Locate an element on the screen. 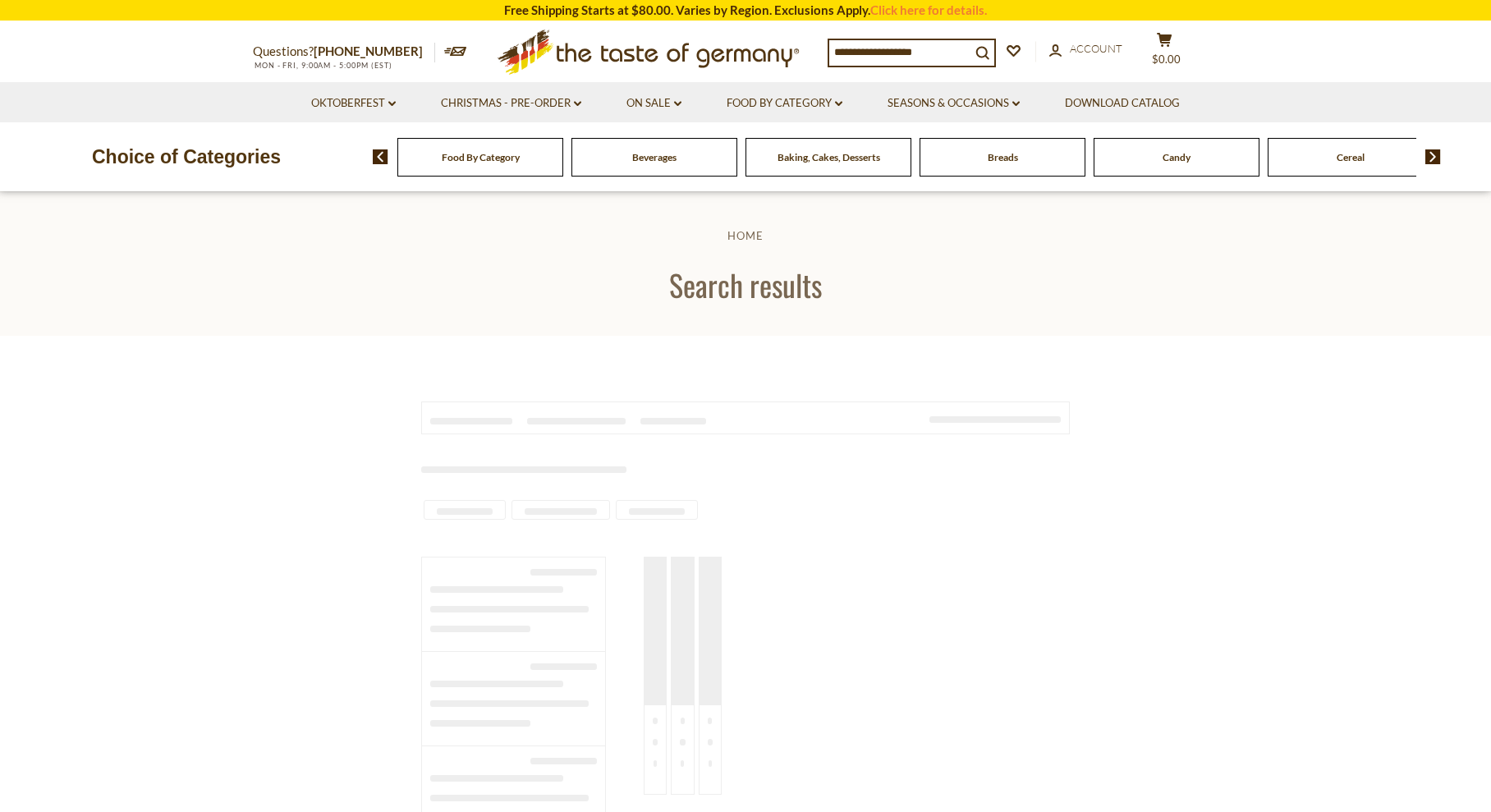 The image size is (1491, 812). span: Baking, Cakes, Desserts is located at coordinates (828, 156).